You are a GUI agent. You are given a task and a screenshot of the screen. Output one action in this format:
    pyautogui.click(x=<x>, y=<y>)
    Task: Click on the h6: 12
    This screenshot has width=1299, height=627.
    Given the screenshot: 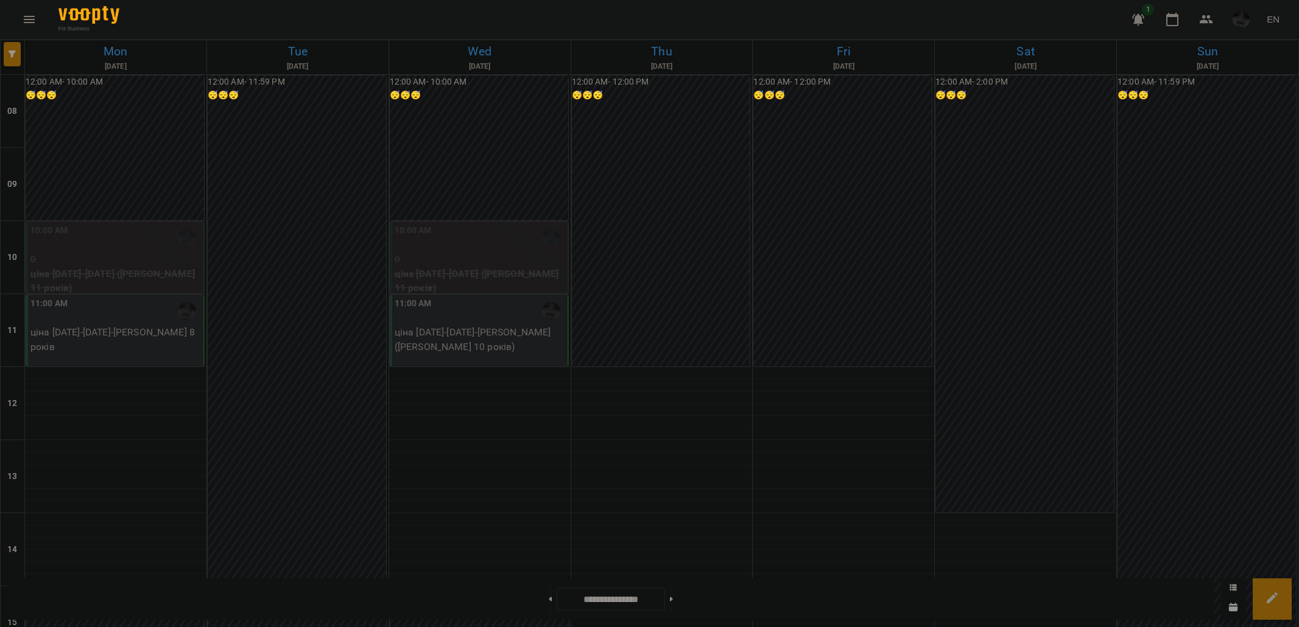 What is the action you would take?
    pyautogui.click(x=12, y=404)
    